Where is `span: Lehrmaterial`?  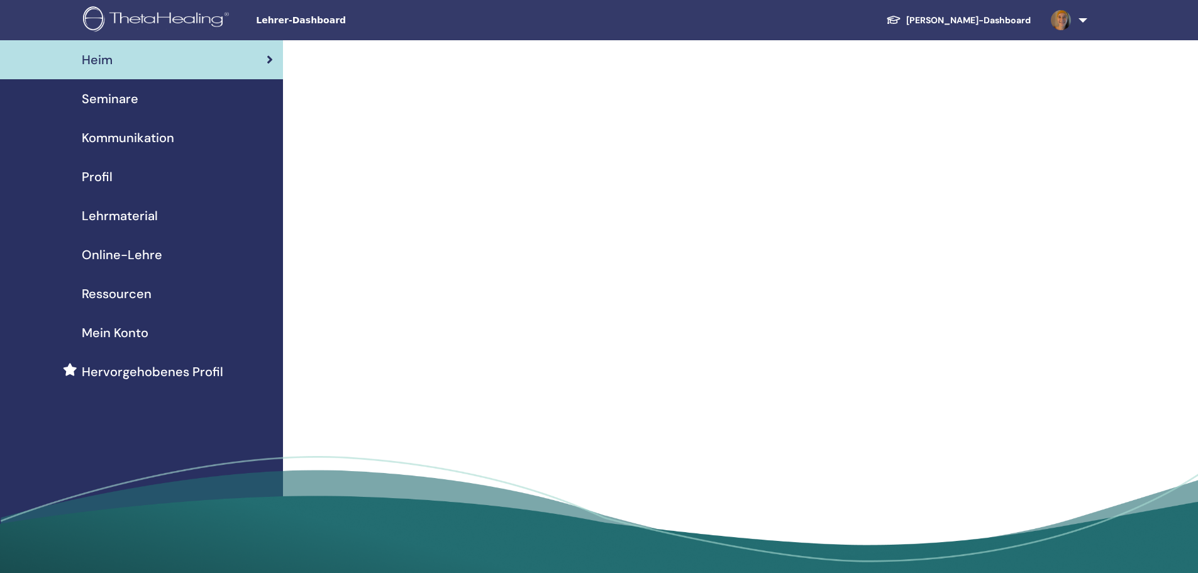
span: Lehrmaterial is located at coordinates (120, 216).